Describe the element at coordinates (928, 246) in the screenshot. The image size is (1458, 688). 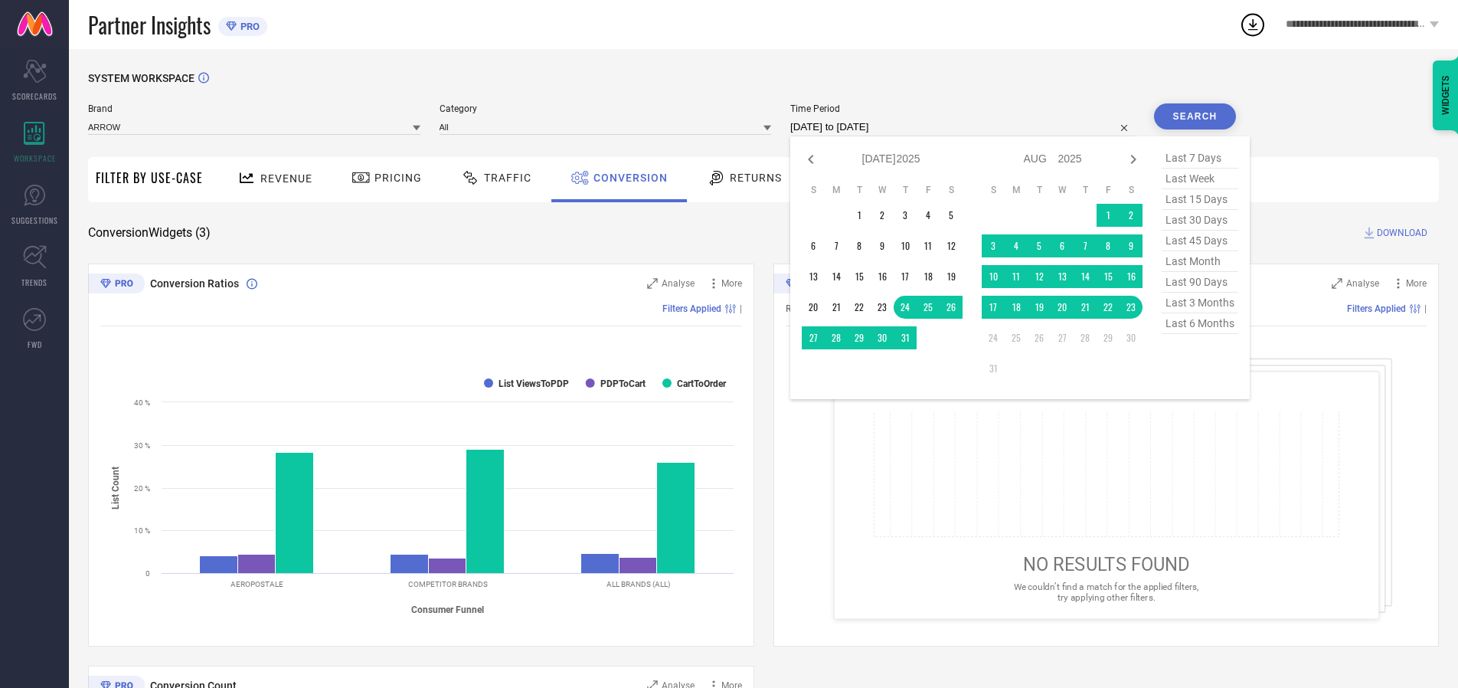
I see `td: Fri Jul 11 2025` at that location.